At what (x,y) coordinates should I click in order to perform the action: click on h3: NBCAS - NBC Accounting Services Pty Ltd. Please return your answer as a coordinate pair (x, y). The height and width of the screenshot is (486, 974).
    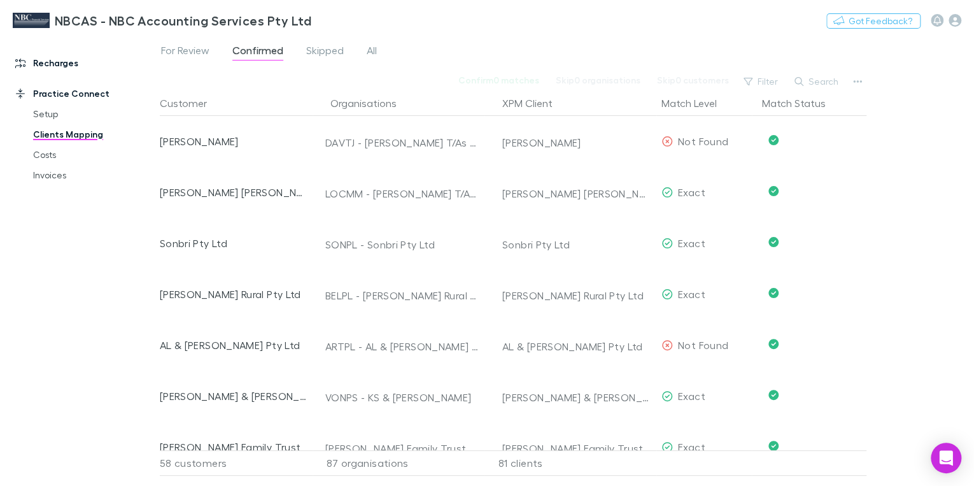
    Looking at the image, I should click on (183, 20).